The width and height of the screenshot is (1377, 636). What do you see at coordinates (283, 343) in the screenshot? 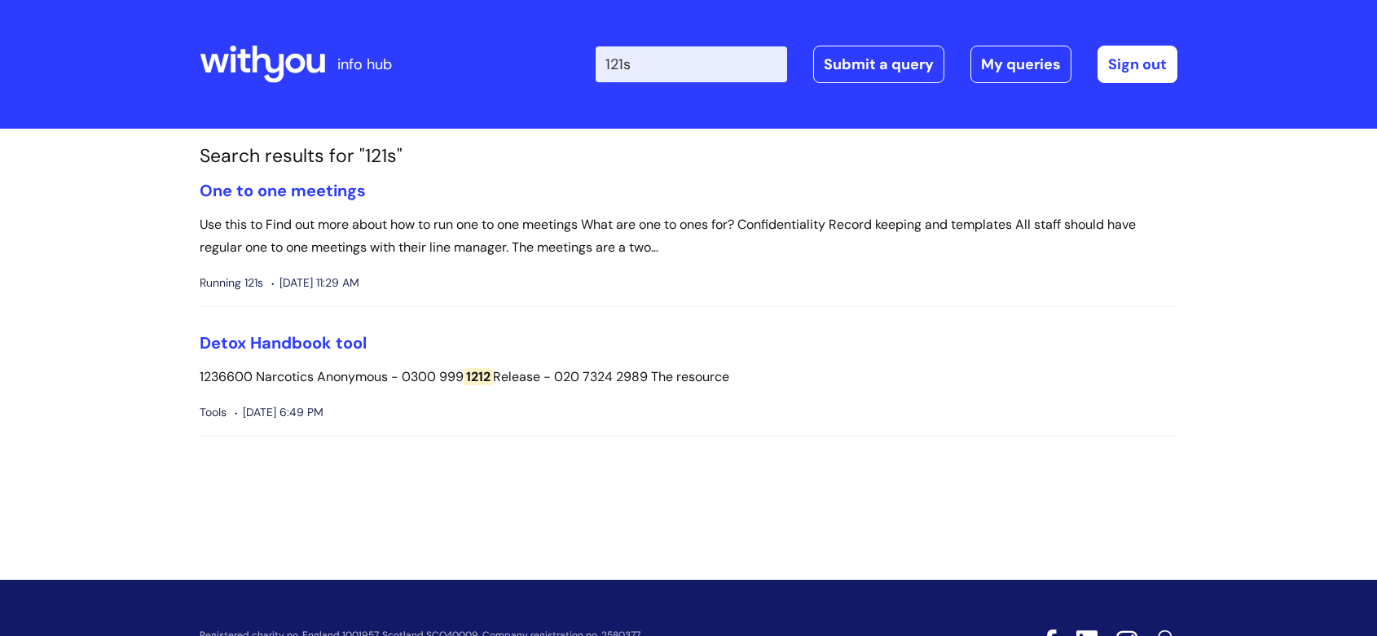
I see `a: Detox Handbook tool` at bounding box center [283, 343].